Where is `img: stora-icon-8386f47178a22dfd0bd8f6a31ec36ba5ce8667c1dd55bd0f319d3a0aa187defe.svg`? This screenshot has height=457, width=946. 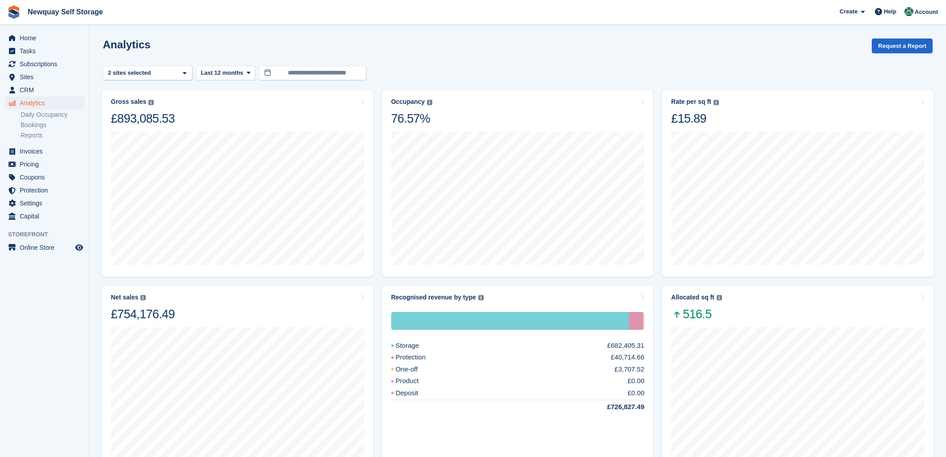
img: stora-icon-8386f47178a22dfd0bd8f6a31ec36ba5ce8667c1dd55bd0f319d3a0aa187defe.svg is located at coordinates (14, 12).